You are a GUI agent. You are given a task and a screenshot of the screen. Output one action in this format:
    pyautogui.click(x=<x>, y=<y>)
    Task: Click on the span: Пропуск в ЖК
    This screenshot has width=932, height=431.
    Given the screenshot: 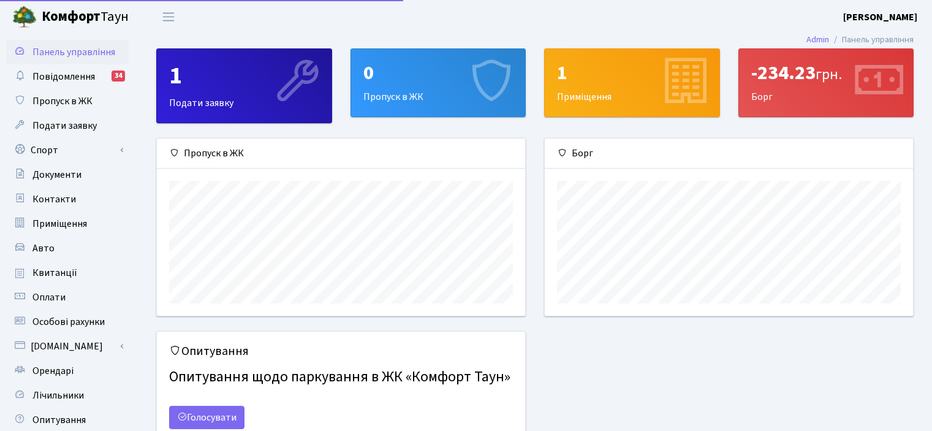 What is the action you would take?
    pyautogui.click(x=63, y=101)
    